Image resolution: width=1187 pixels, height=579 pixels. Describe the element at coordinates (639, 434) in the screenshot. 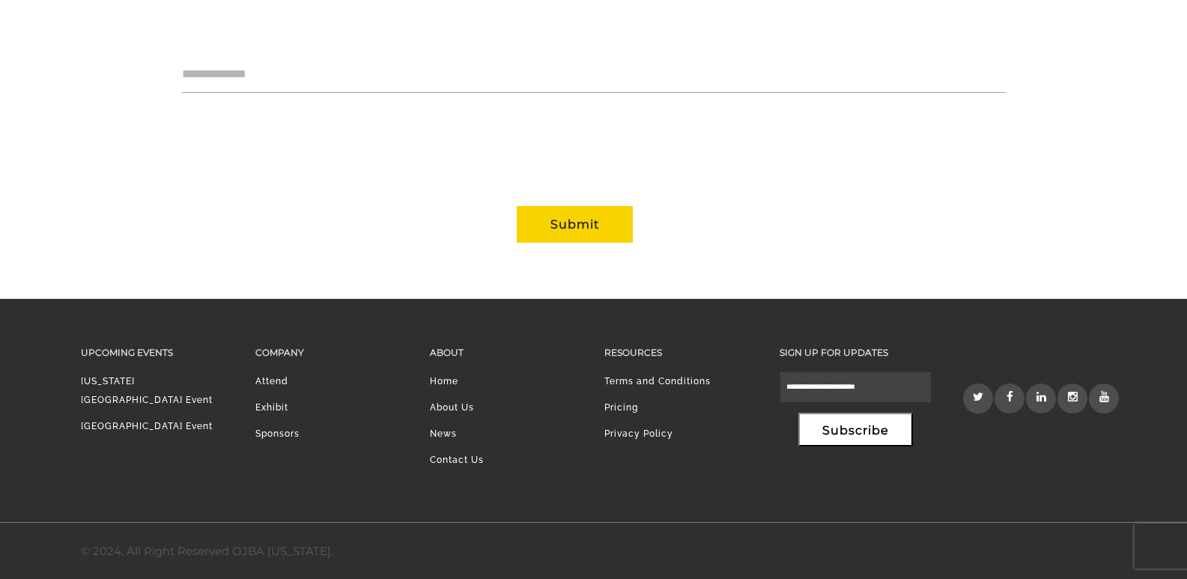

I see `a: Privacy Policy` at that location.